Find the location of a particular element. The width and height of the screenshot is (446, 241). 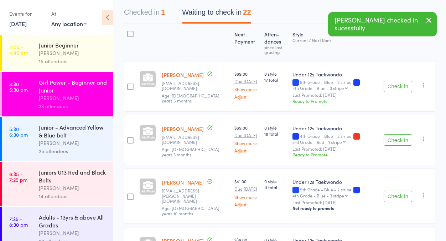

button: Waiting to check in22 is located at coordinates (216, 14).